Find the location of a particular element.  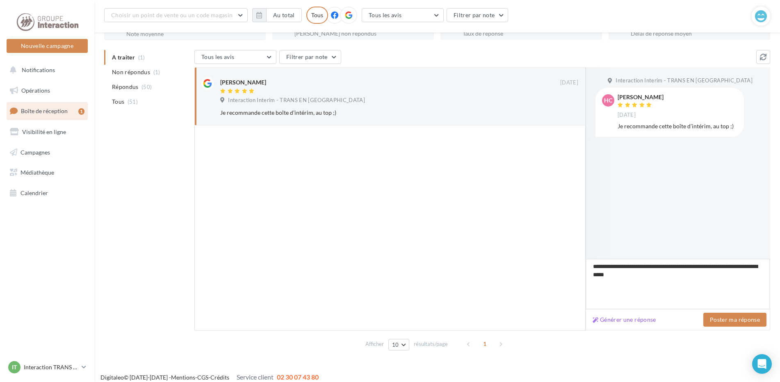

span: Répondus is located at coordinates (125, 87).